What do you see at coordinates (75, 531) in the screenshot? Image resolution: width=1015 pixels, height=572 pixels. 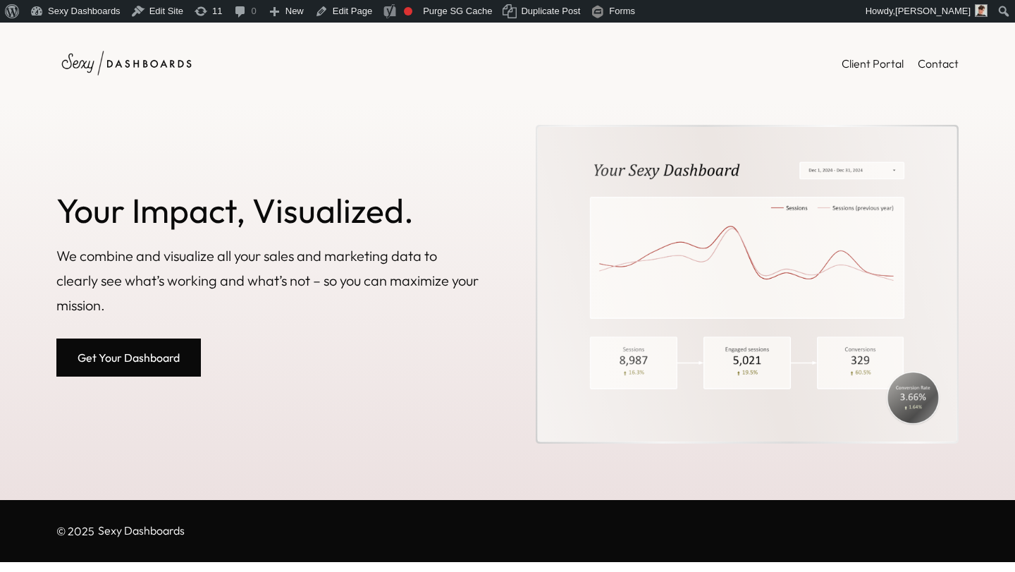 I see `p: © 2025` at bounding box center [75, 531].